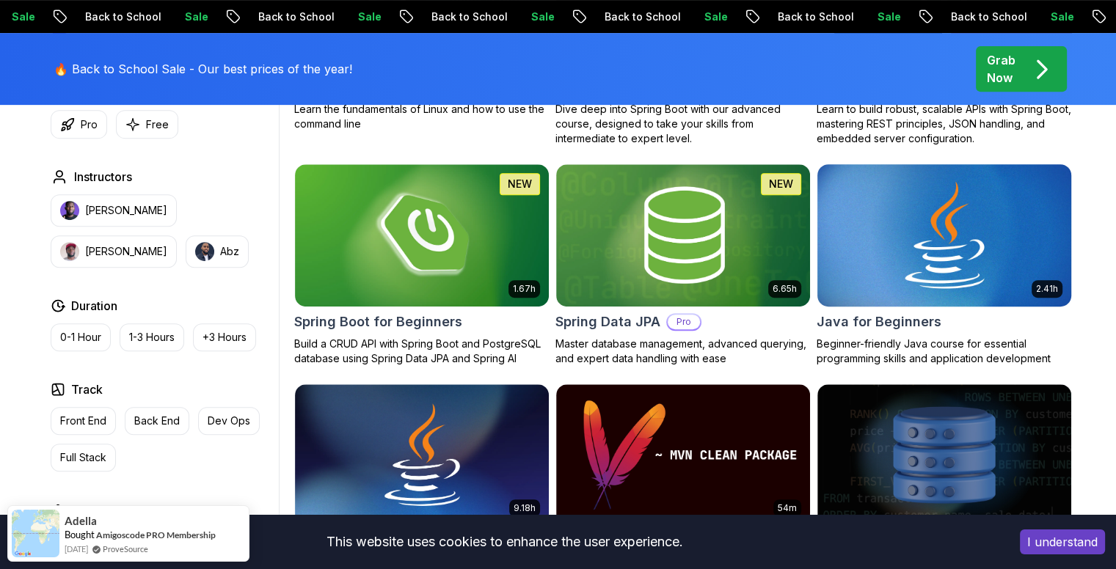 The image size is (1116, 569). I want to click on div: This website uses cookies to enhance the user experience., so click(504, 542).